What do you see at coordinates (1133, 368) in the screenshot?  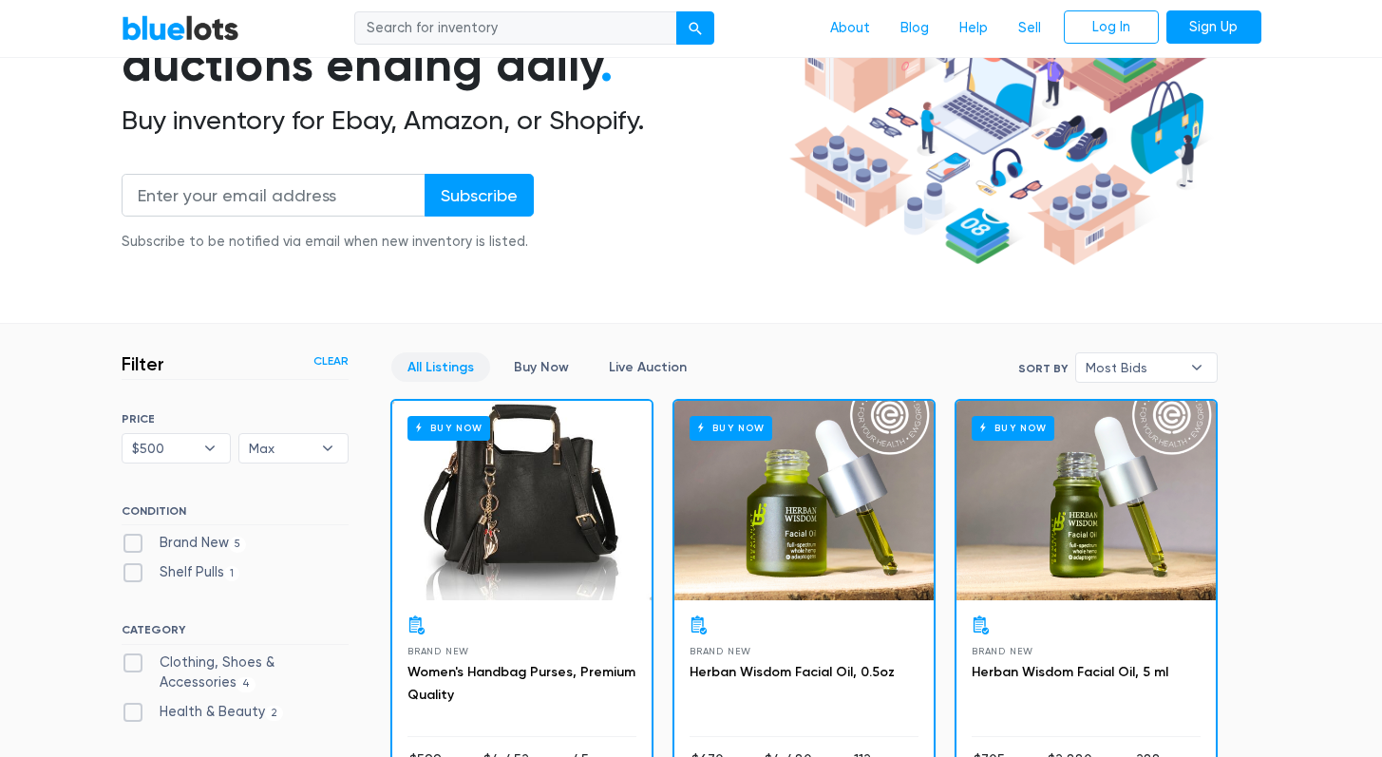 I see `span: Most Bids` at bounding box center [1133, 368].